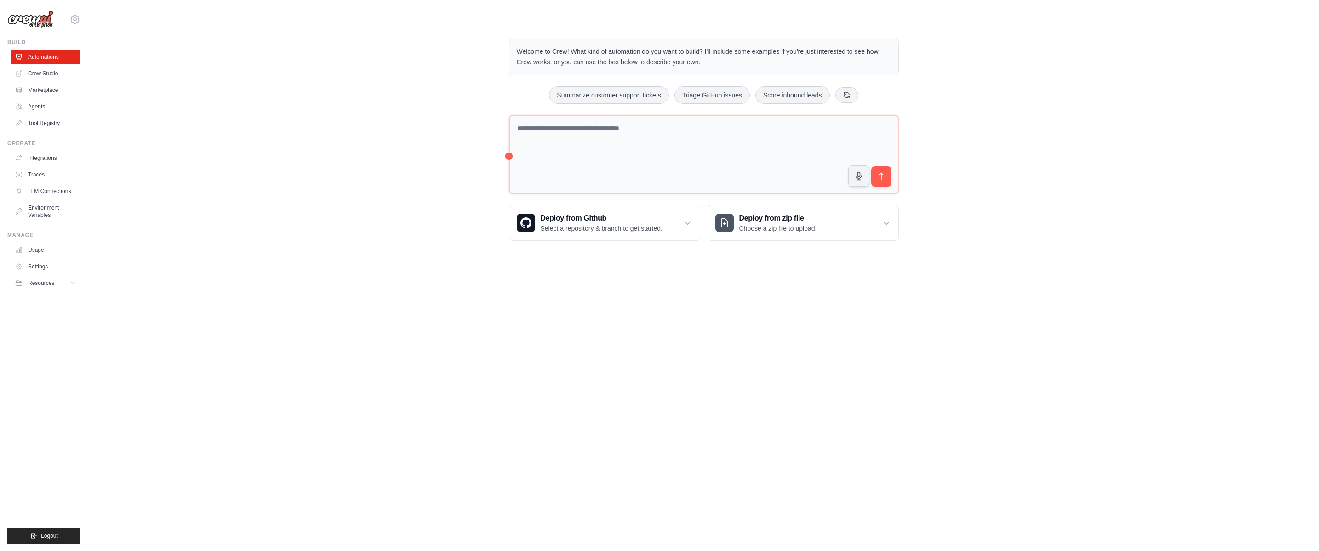 The image size is (1319, 551). Describe the element at coordinates (45, 211) in the screenshot. I see `a: Environment Variables` at that location.